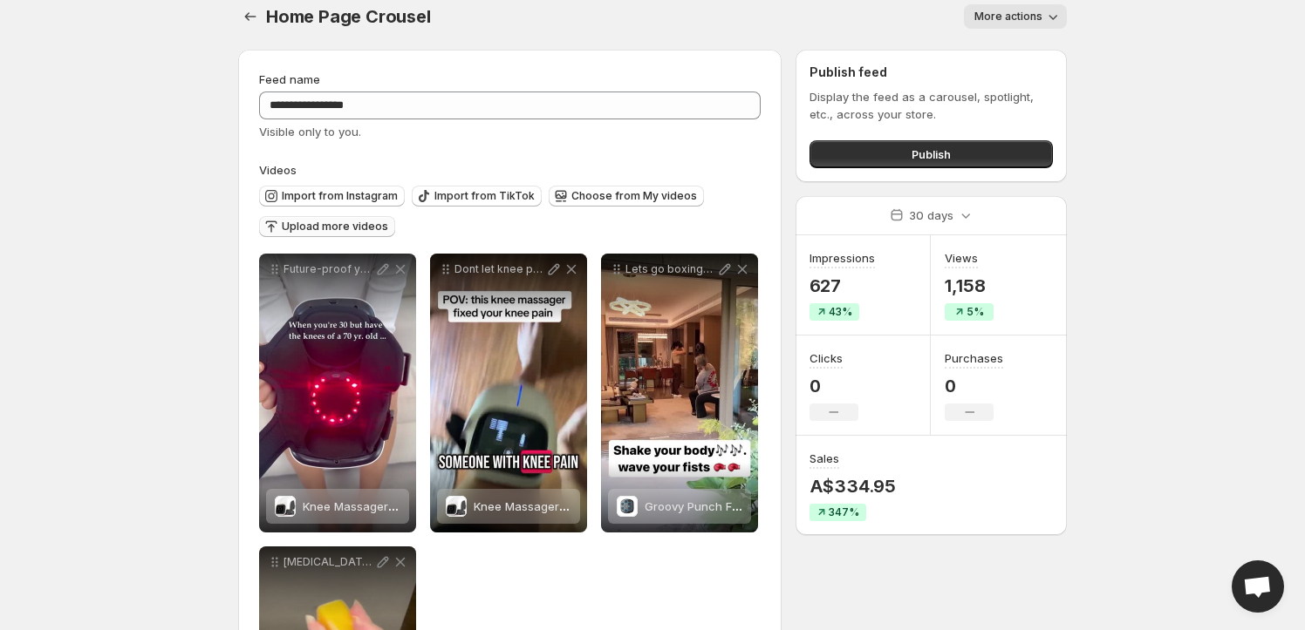  Describe the element at coordinates (671, 269) in the screenshot. I see `p: Lets go boxingfitnessboxingtrainingboxingdiayboxingboxingfansboxingmachinemusicboxingmachineboxin...` at that location.